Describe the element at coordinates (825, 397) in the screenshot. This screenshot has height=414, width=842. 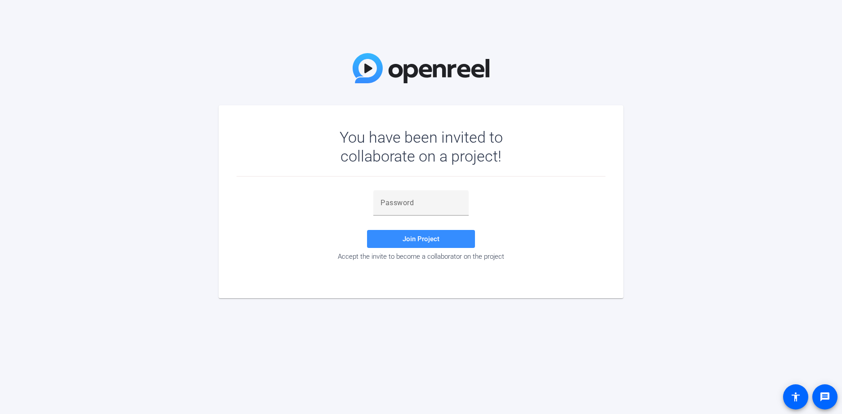
I see `mat-icon: message` at that location.